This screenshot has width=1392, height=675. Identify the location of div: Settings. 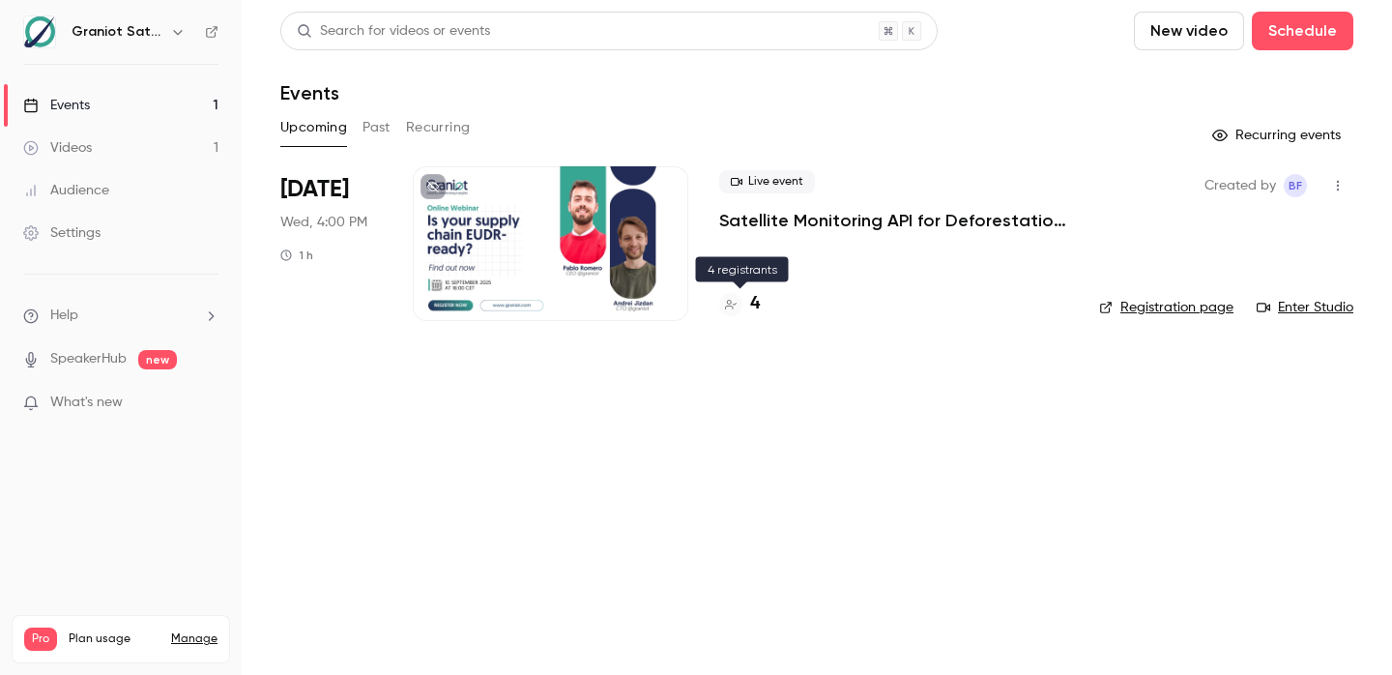
(62, 233).